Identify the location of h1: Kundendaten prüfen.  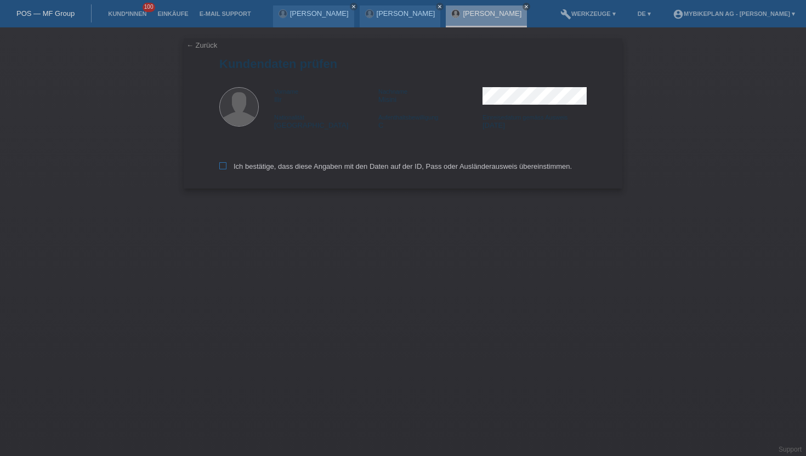
(403, 64).